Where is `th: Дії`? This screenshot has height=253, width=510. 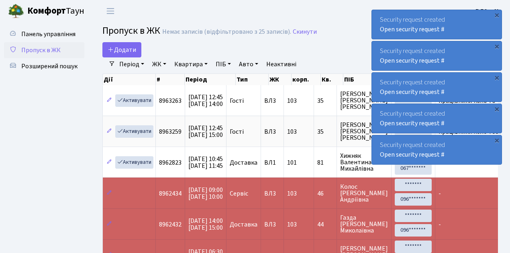 th: Дії is located at coordinates (129, 79).